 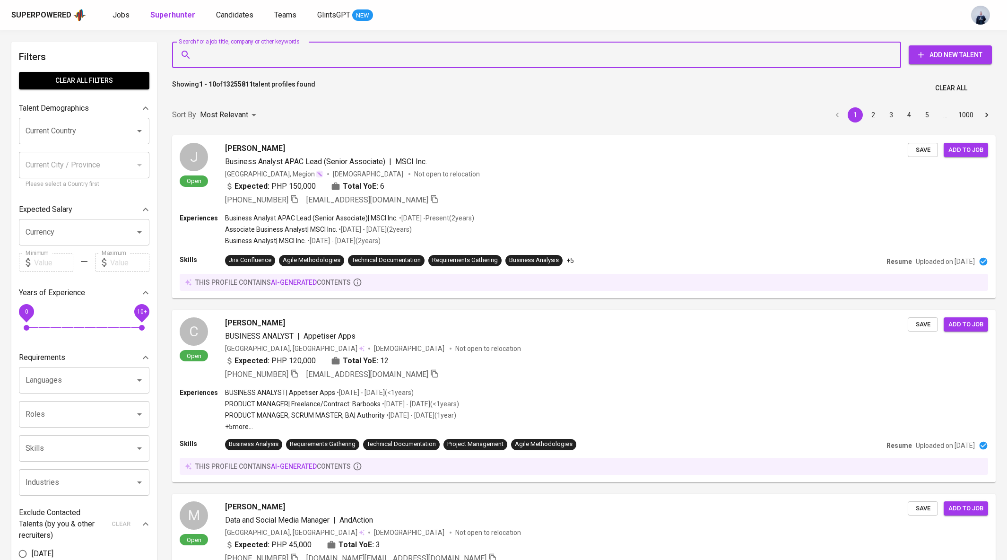 I want to click on span: AndAction, so click(x=356, y=520).